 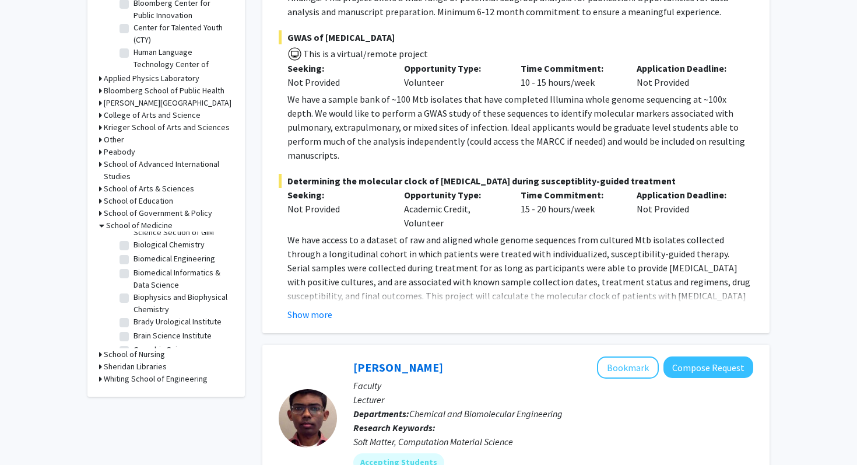 What do you see at coordinates (138, 201) in the screenshot?
I see `h3: School of Education` at bounding box center [138, 201].